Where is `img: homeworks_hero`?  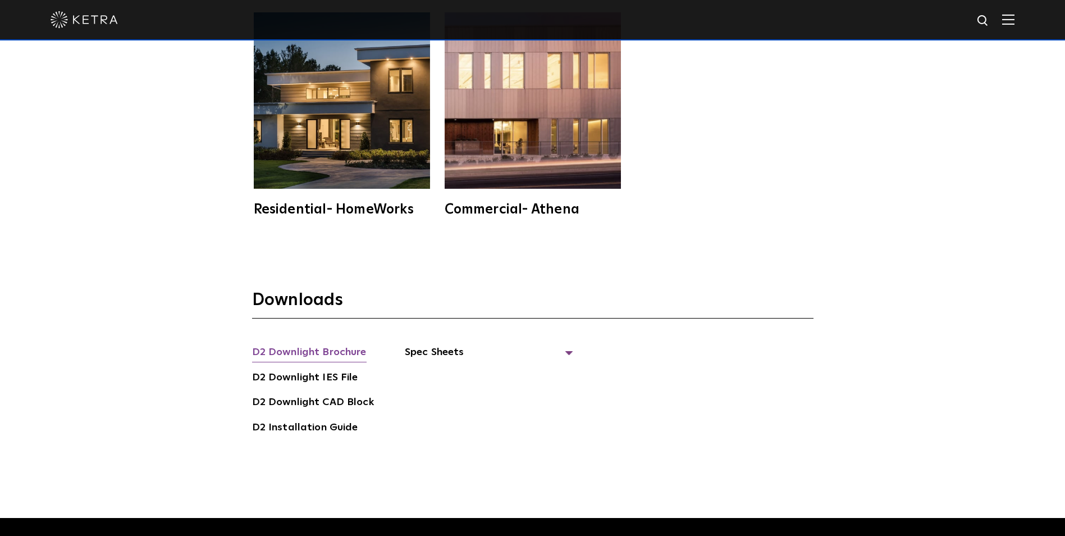 img: homeworks_hero is located at coordinates (342, 100).